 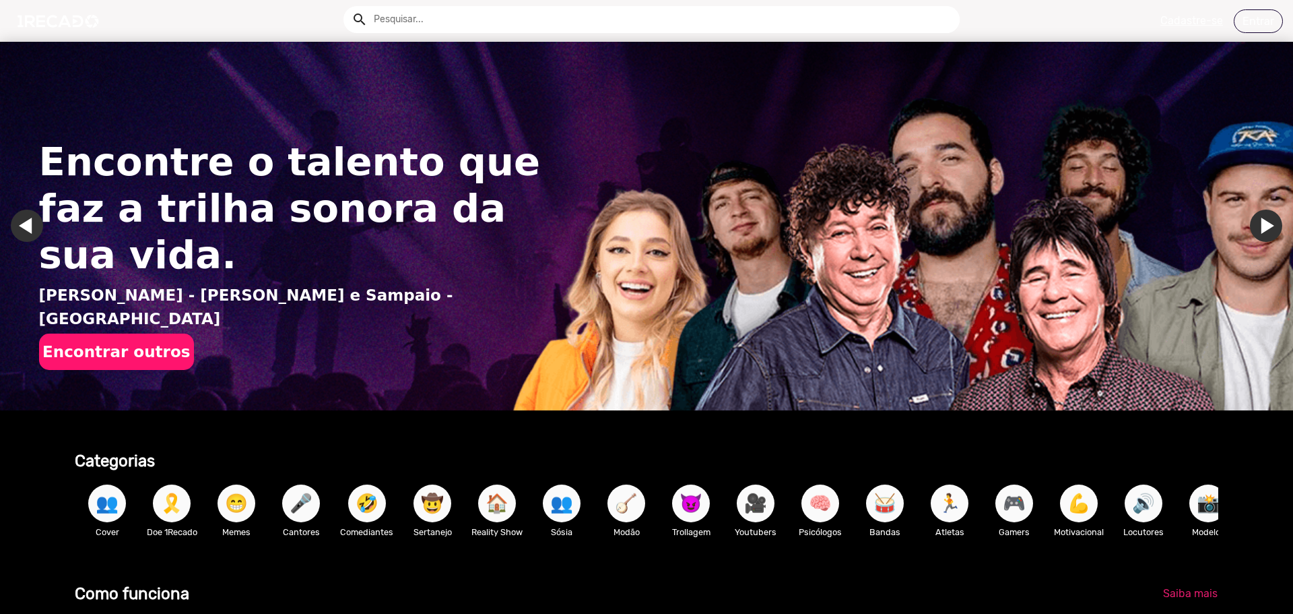 What do you see at coordinates (115, 461) in the screenshot?
I see `b: Categorias` at bounding box center [115, 461].